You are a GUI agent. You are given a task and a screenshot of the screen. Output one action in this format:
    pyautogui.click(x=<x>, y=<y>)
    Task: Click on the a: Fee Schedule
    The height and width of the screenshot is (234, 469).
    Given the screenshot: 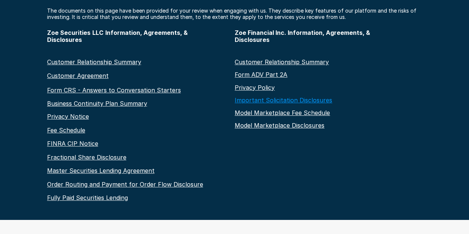 What is the action you would take?
    pyautogui.click(x=66, y=130)
    